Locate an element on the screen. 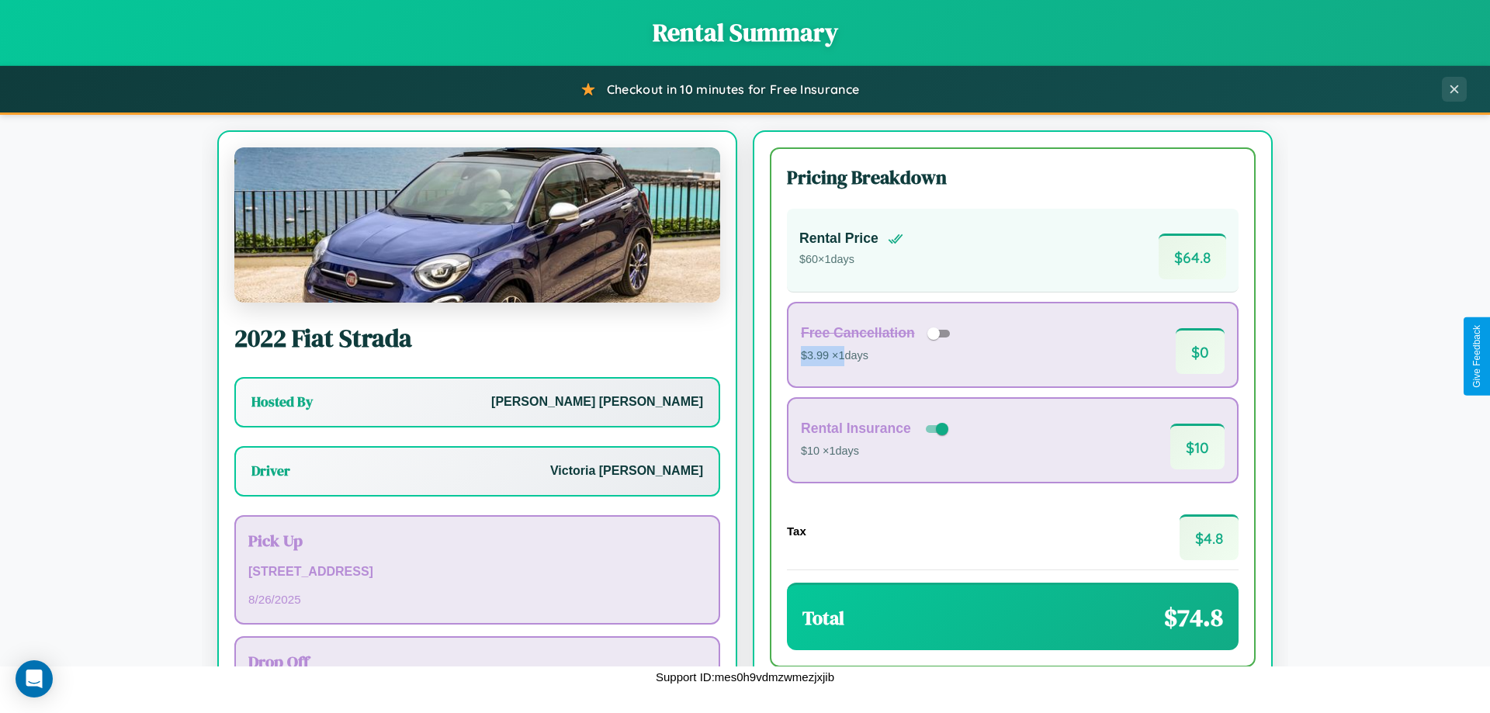  h4: Free Cancellation is located at coordinates (857, 333).